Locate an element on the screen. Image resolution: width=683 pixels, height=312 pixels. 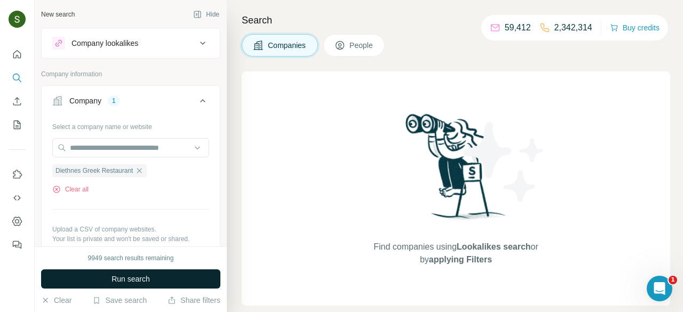
div: New search is located at coordinates (58, 14).